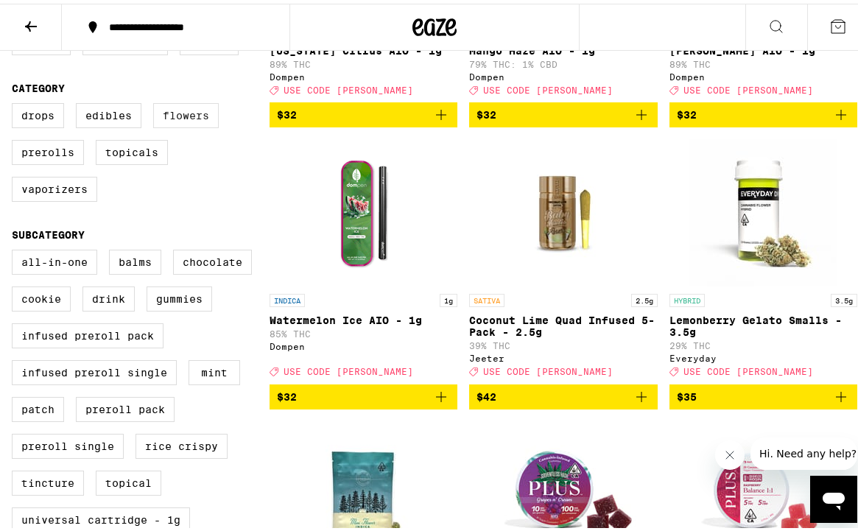 This screenshot has height=531, width=858. Describe the element at coordinates (48, 149) in the screenshot. I see `label: Prerolls` at that location.